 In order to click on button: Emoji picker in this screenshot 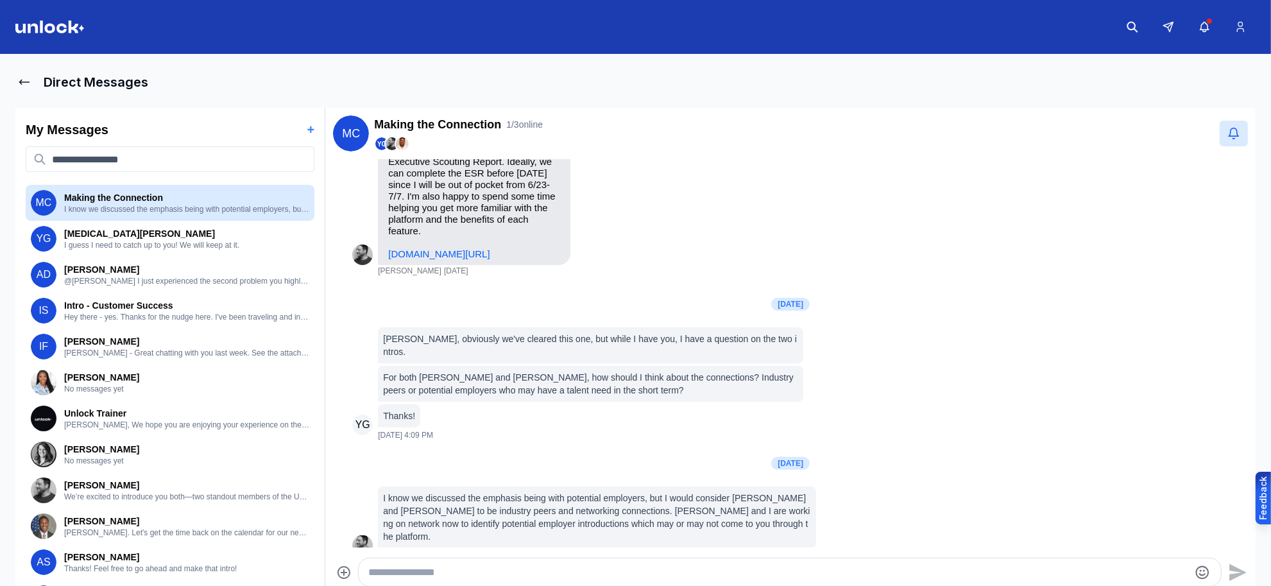, I will do `click(1202, 572)`.